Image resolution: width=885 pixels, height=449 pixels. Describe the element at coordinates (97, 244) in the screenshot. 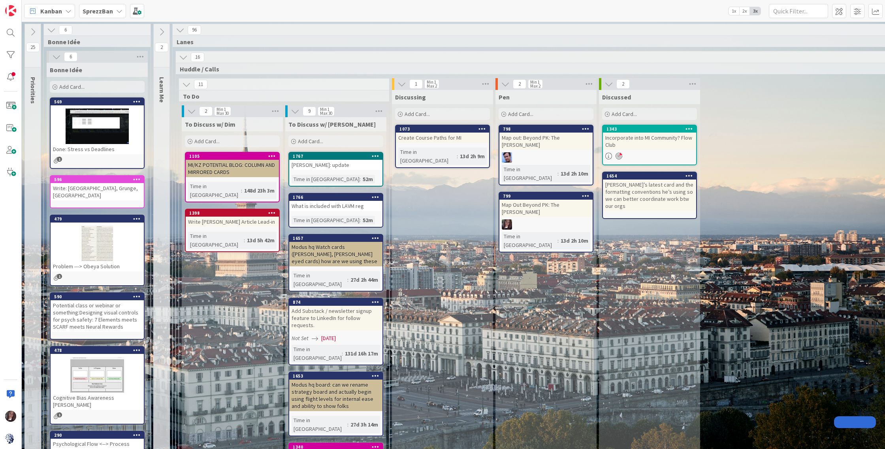

I see `div: 479Problem ---> Obeya Solution` at that location.